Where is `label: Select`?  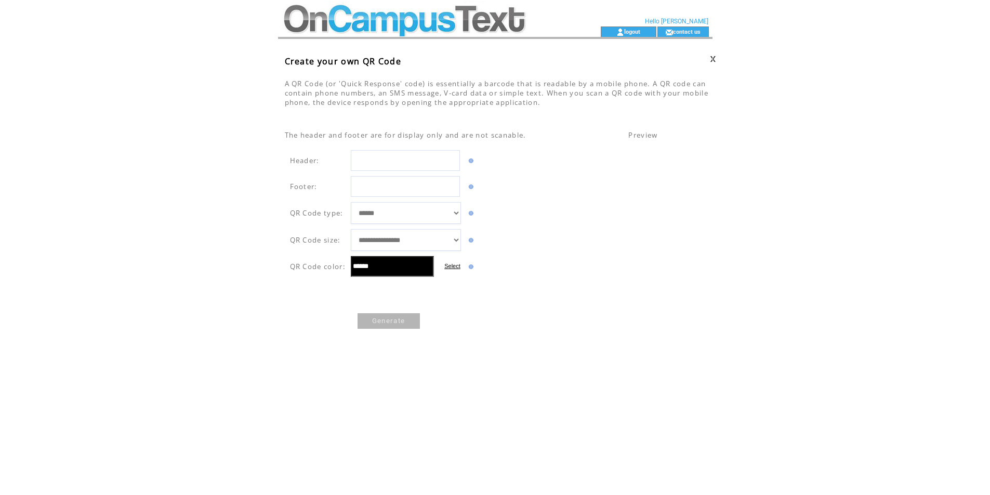 label: Select is located at coordinates (452, 266).